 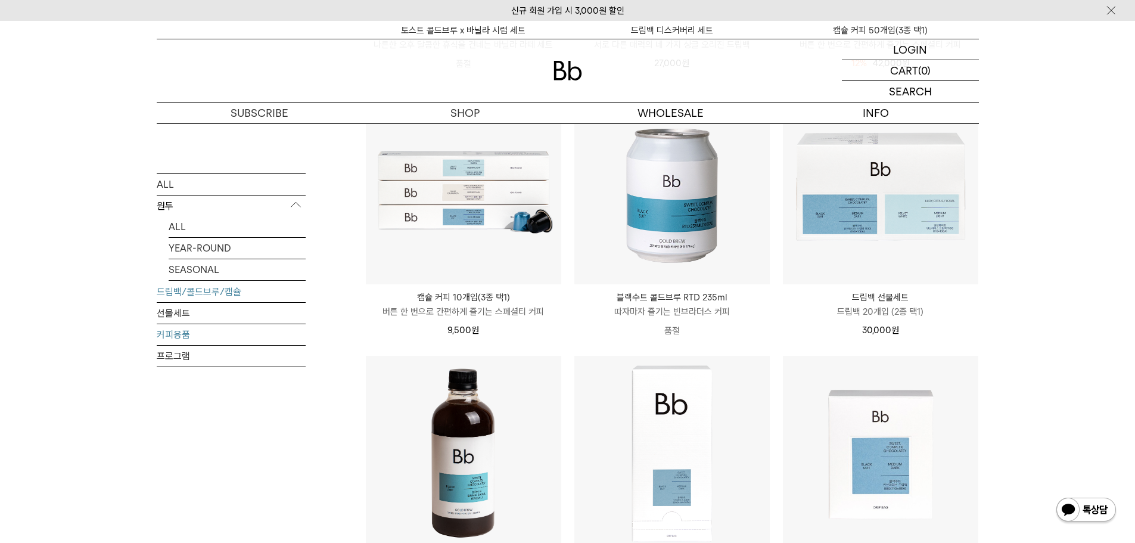 I want to click on p: 원두, so click(x=231, y=206).